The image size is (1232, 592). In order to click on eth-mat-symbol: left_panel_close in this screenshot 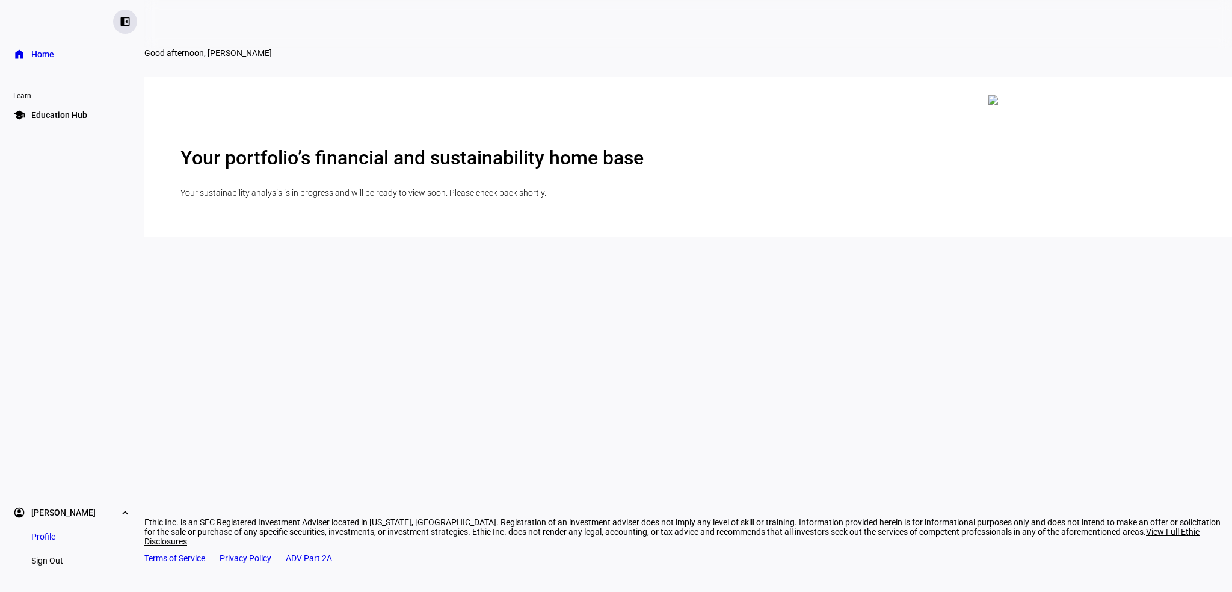, I will do `click(125, 22)`.